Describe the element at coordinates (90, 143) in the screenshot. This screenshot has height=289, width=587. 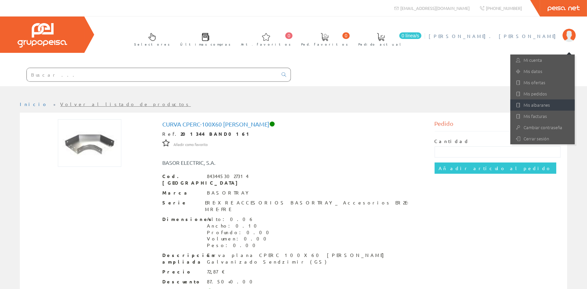
I see `img: Foto artículo Curva Cperc-100x60 Gs Basor (192x143.62204724409)` at that location.